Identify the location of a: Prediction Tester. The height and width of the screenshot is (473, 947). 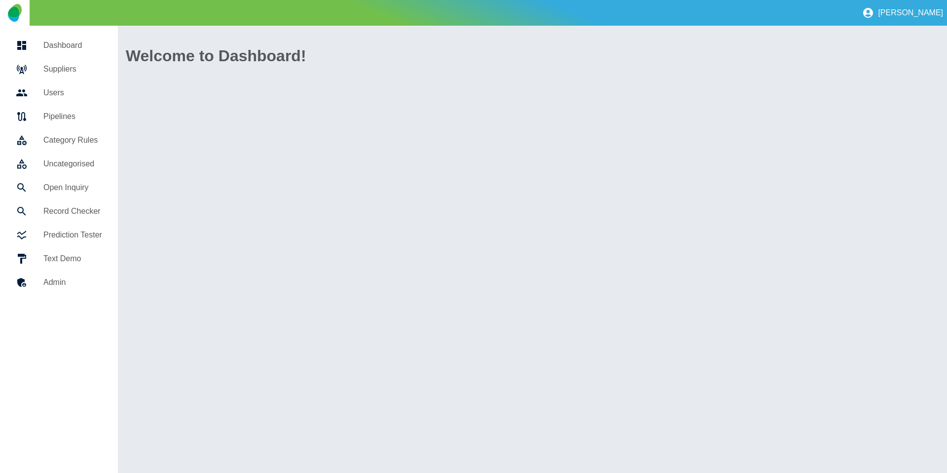
(59, 235).